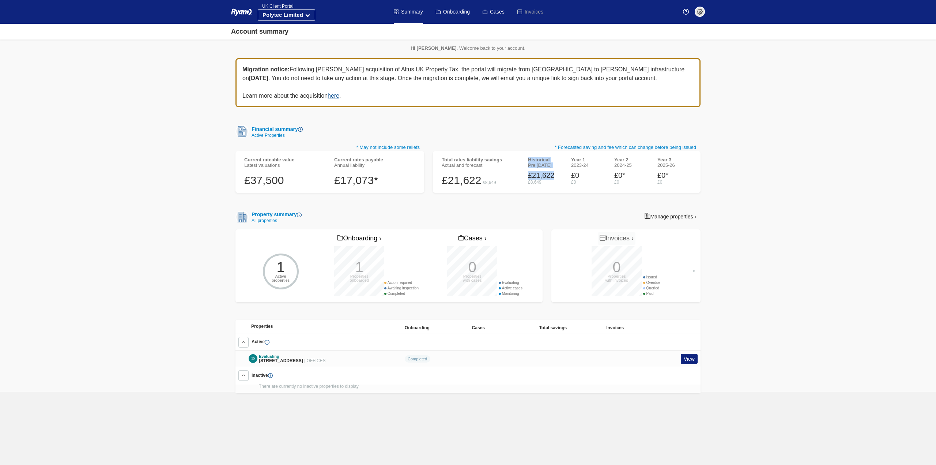 This screenshot has width=936, height=465. I want to click on div: Queried, so click(651, 288).